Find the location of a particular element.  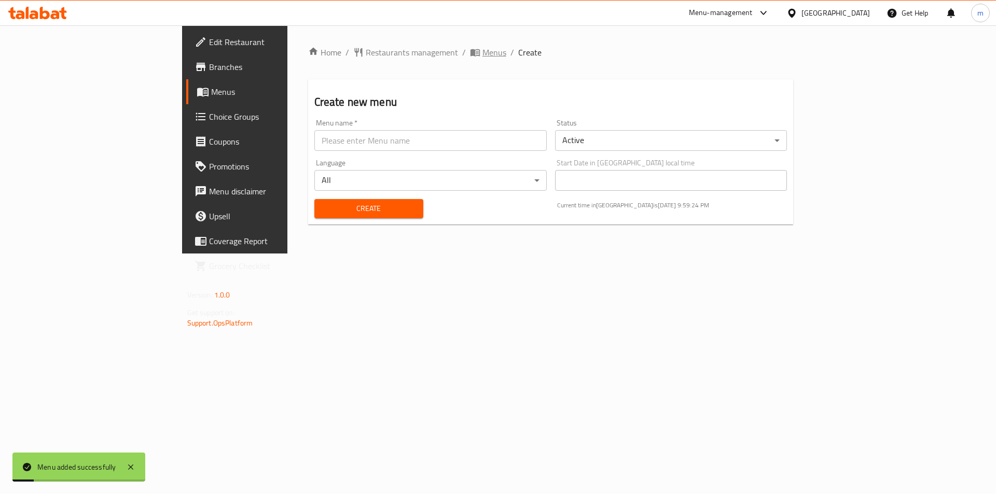

span: Branches is located at coordinates (274, 67).